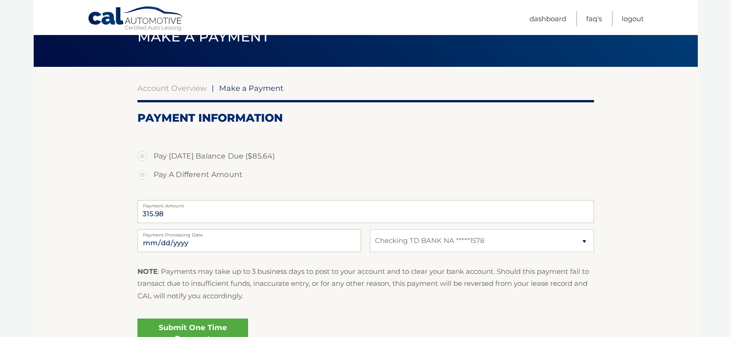  What do you see at coordinates (633, 18) in the screenshot?
I see `a: Logout` at bounding box center [633, 18].